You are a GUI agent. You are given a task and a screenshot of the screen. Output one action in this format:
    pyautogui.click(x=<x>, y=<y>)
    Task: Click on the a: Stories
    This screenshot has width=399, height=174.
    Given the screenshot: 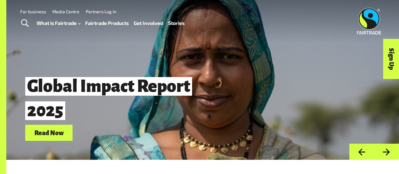 What is the action you would take?
    pyautogui.click(x=176, y=23)
    